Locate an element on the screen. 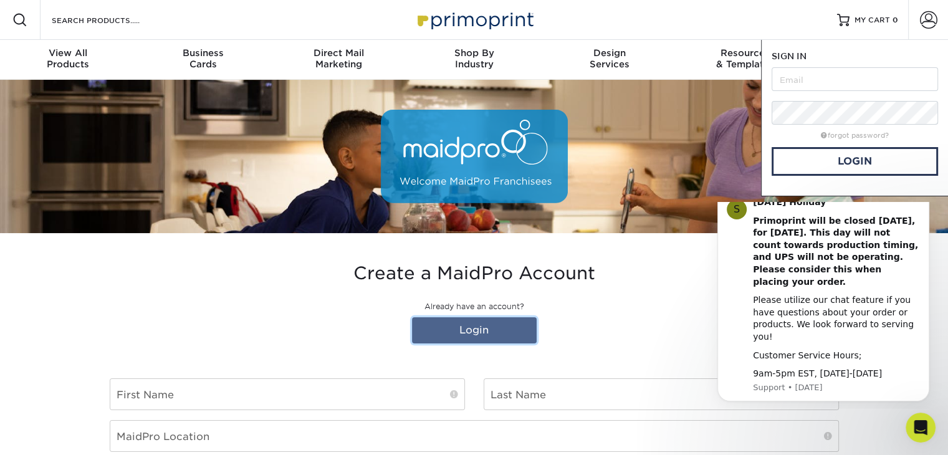  div: & Templates is located at coordinates (744, 59).